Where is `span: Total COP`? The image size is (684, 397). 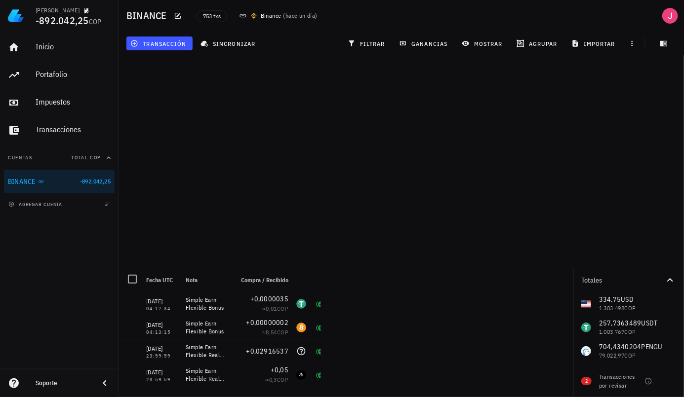 span: Total COP is located at coordinates (86, 158).